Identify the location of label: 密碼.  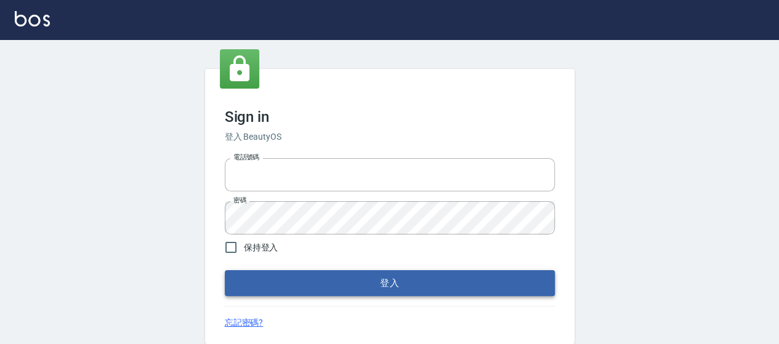
(240, 200).